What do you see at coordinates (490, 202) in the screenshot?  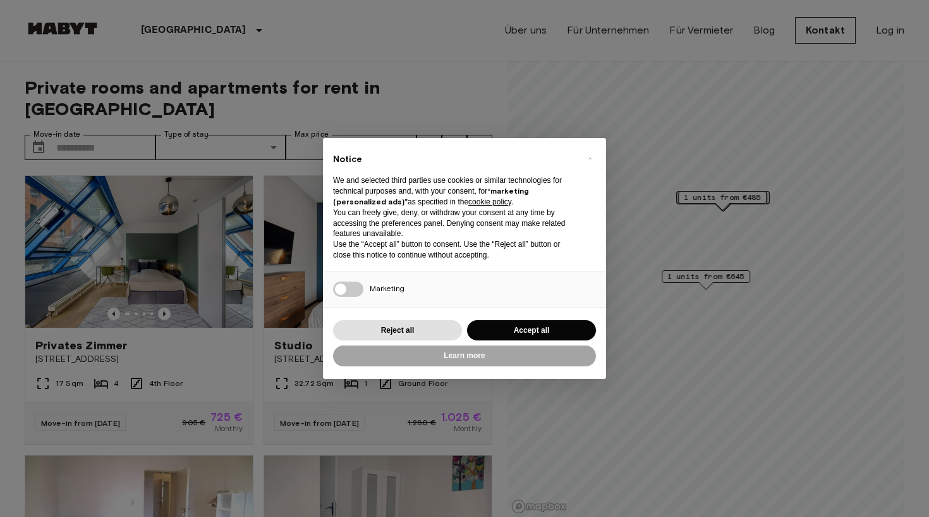 I see `a: cookie policy` at bounding box center [490, 202].